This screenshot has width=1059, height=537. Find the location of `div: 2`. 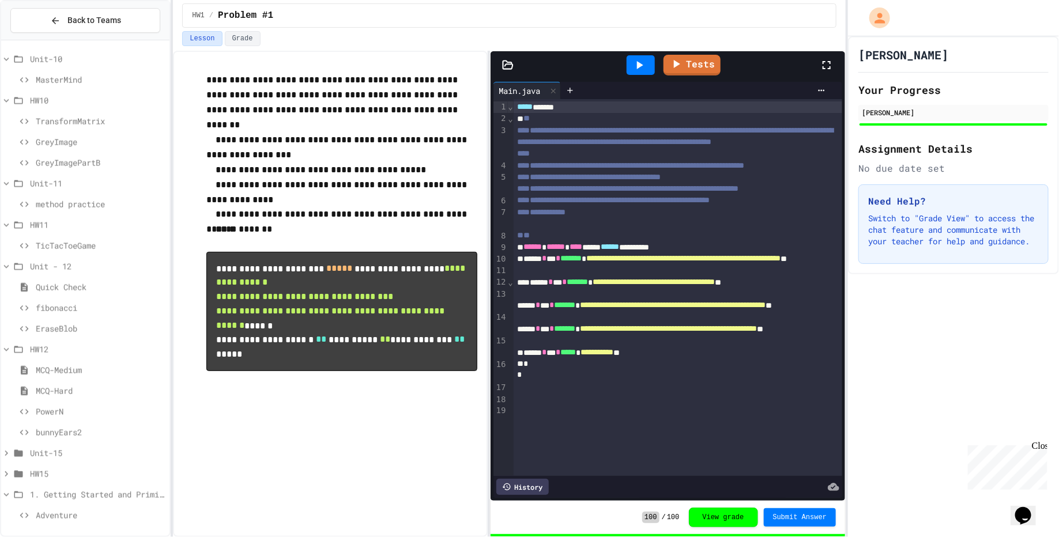

div: 2 is located at coordinates (500, 119).